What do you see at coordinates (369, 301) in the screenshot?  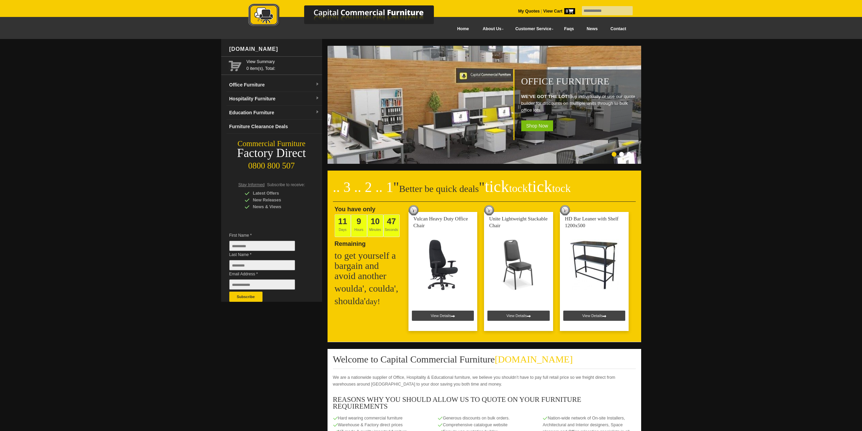 I see `h2: shoulda'` at bounding box center [369, 301].